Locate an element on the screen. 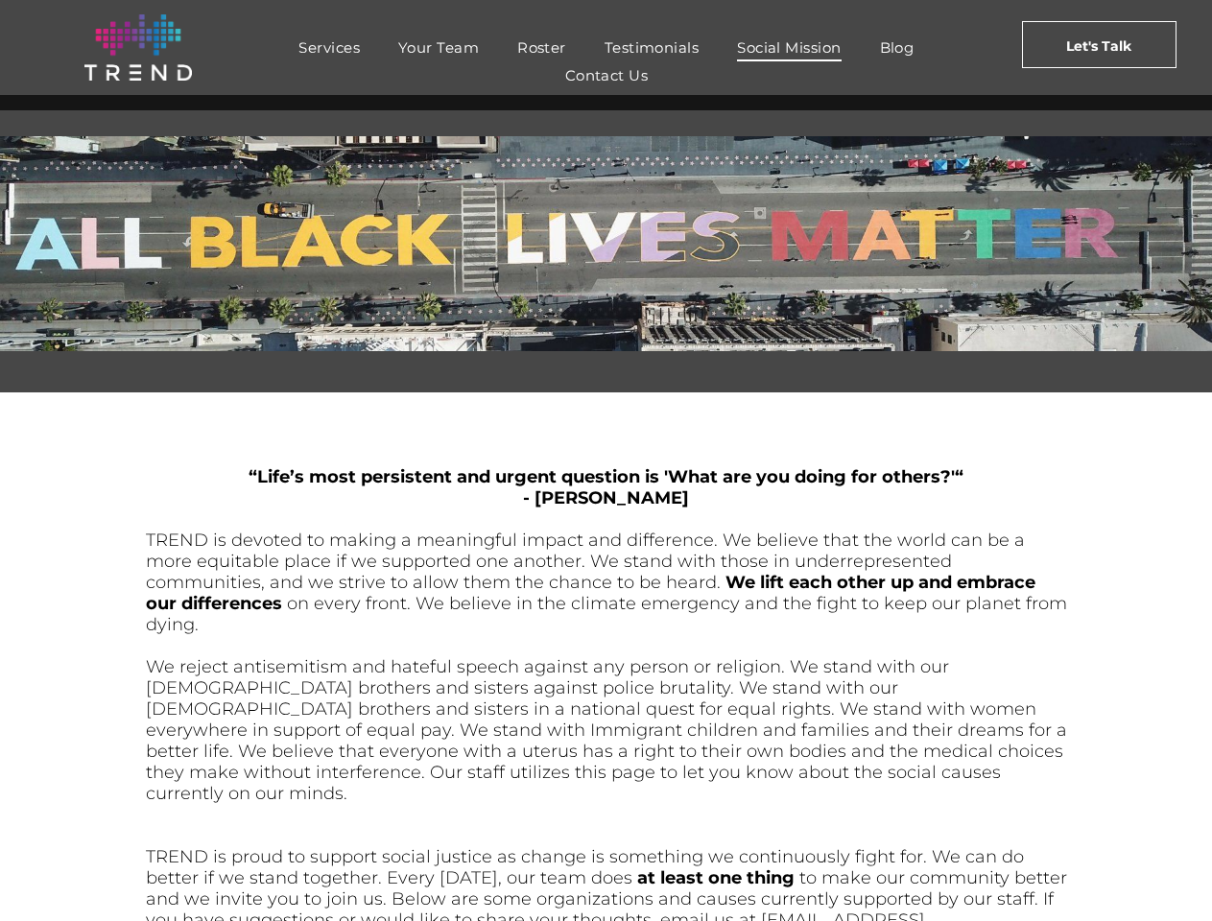  a: Contact Us is located at coordinates (607, 75).